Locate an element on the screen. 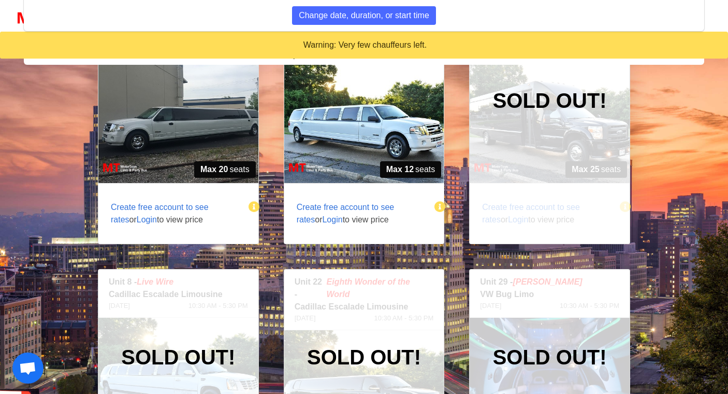 The image size is (728, 394). div: Warning: Very few chauffeurs left. is located at coordinates (365, 45).